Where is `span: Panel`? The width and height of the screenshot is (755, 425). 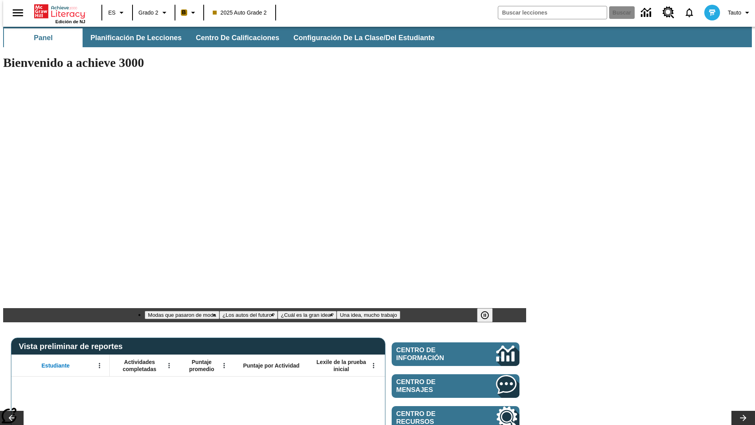
span: Panel is located at coordinates (43, 38).